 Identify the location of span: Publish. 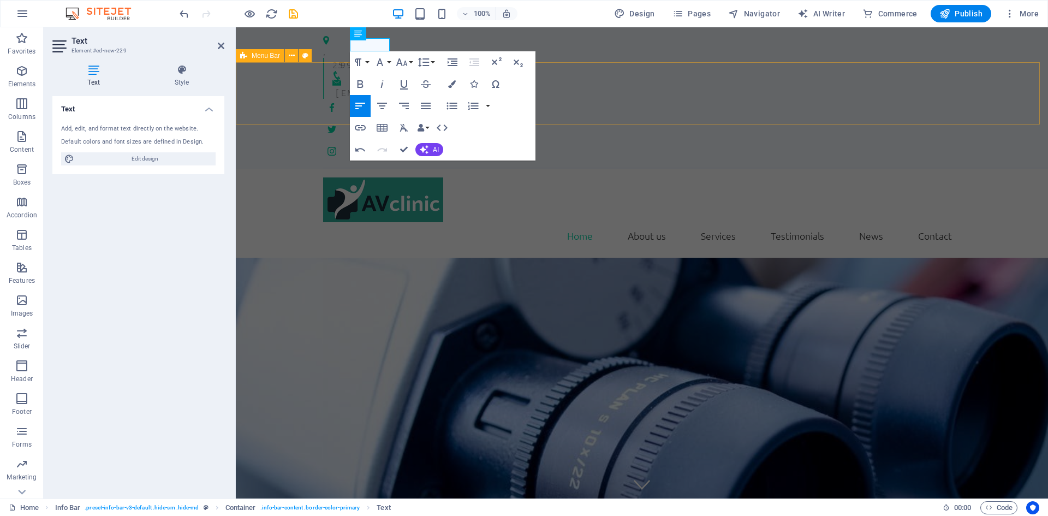
(961, 14).